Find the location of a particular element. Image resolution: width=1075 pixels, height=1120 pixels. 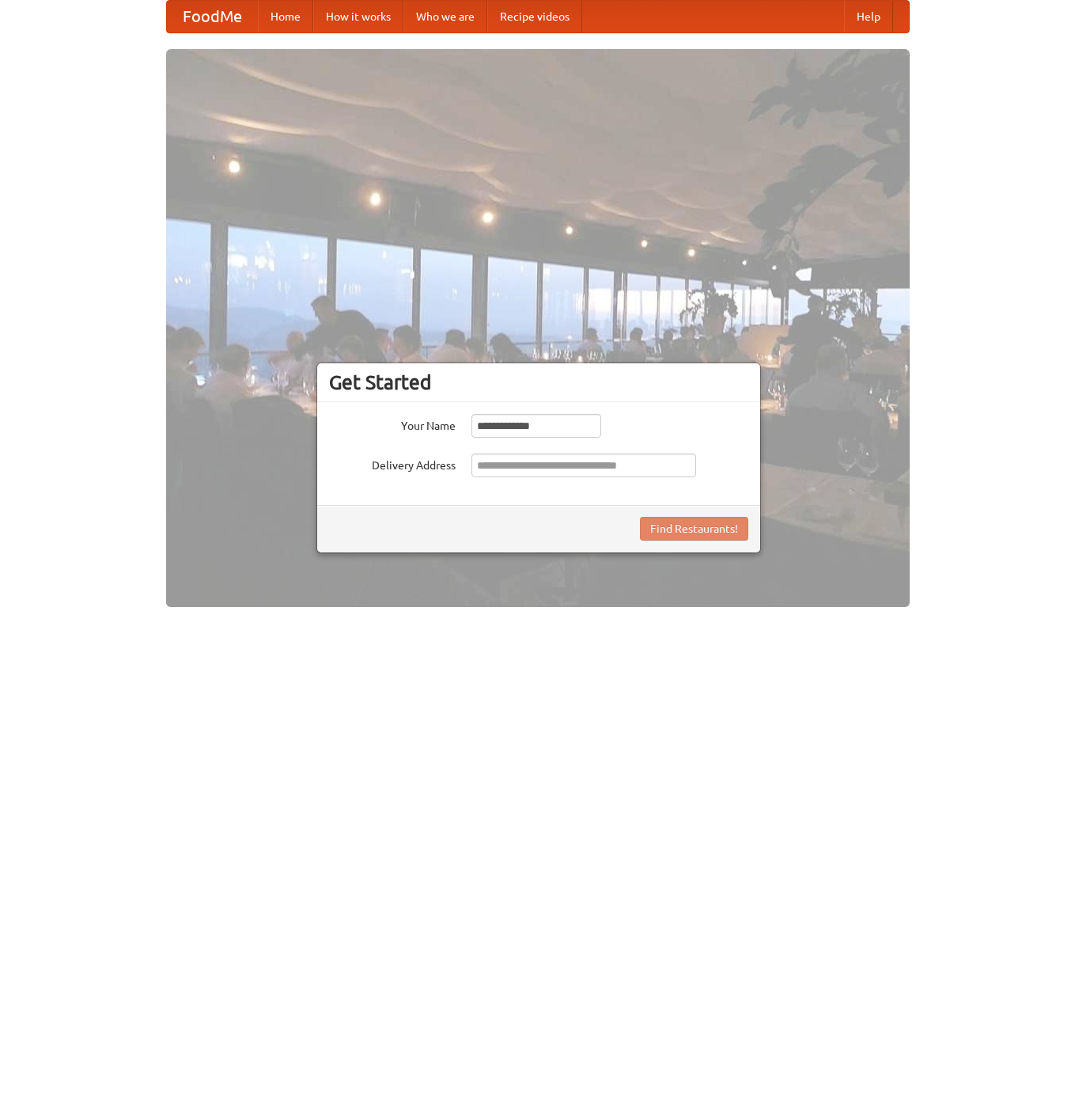

button: Find Restaurants! is located at coordinates (694, 529).